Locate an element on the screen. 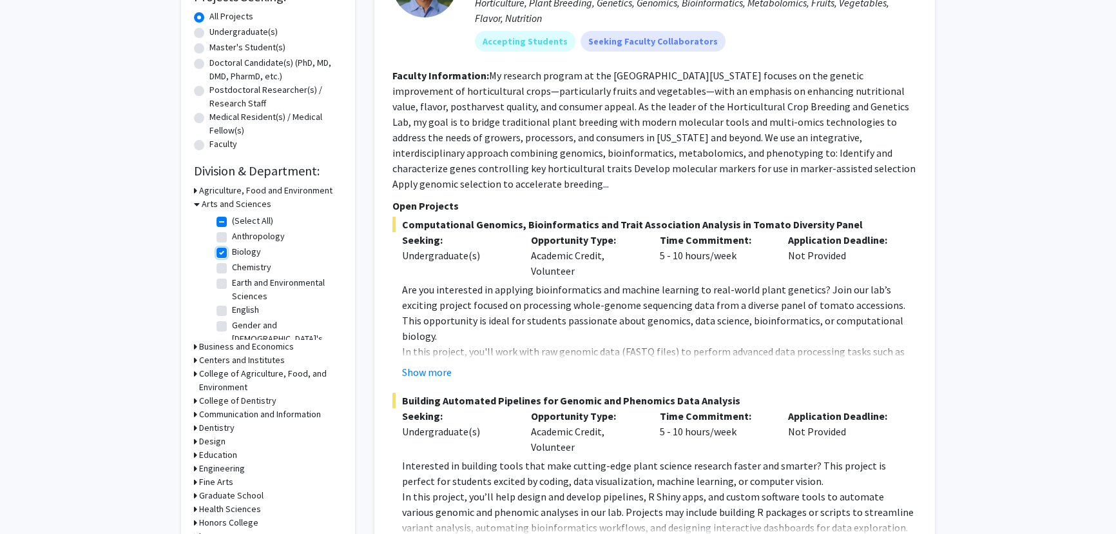 Image resolution: width=1116 pixels, height=534 pixels. b: Faculty Information: is located at coordinates (441, 75).